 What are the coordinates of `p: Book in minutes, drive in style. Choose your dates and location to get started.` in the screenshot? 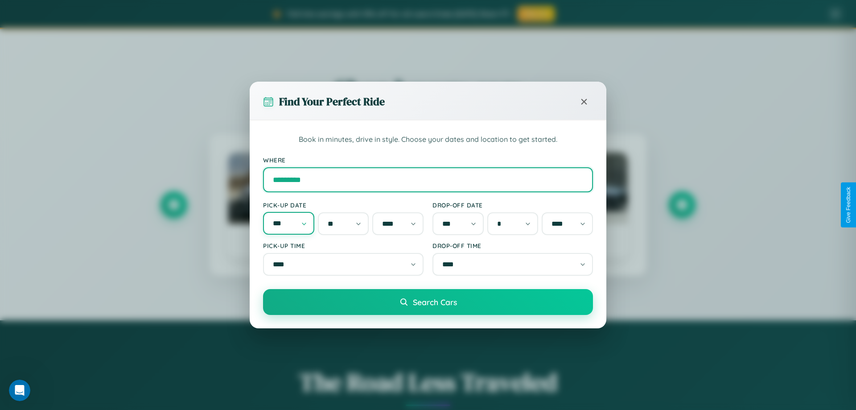 It's located at (428, 140).